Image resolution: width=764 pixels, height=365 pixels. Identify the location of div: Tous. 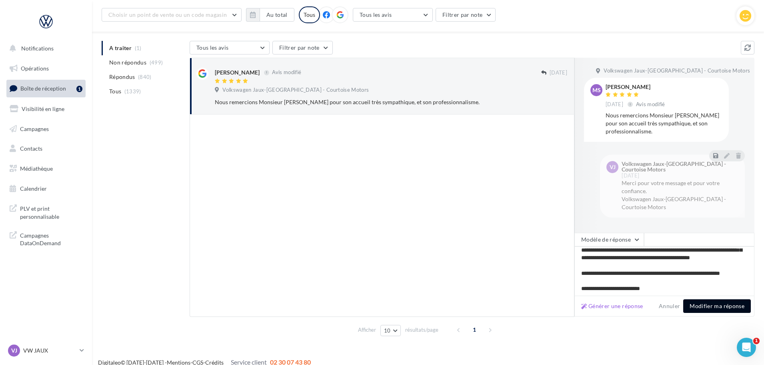
(309, 15).